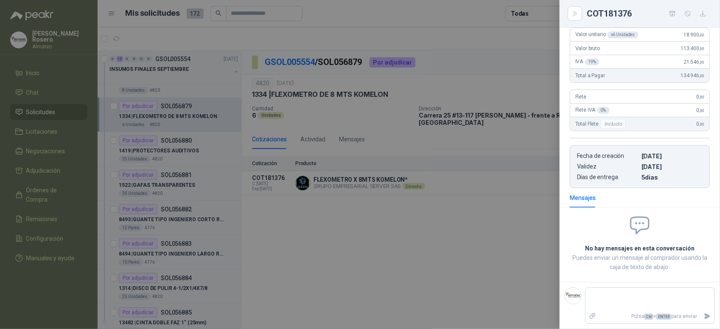 The image size is (720, 329). What do you see at coordinates (601, 124) in the screenshot?
I see `span: Total Flete` at bounding box center [601, 124].